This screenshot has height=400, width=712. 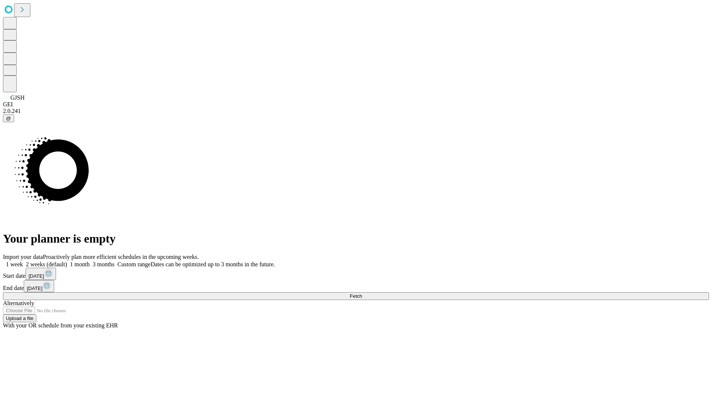 What do you see at coordinates (356, 105) in the screenshot?
I see `div: GEI` at bounding box center [356, 105].